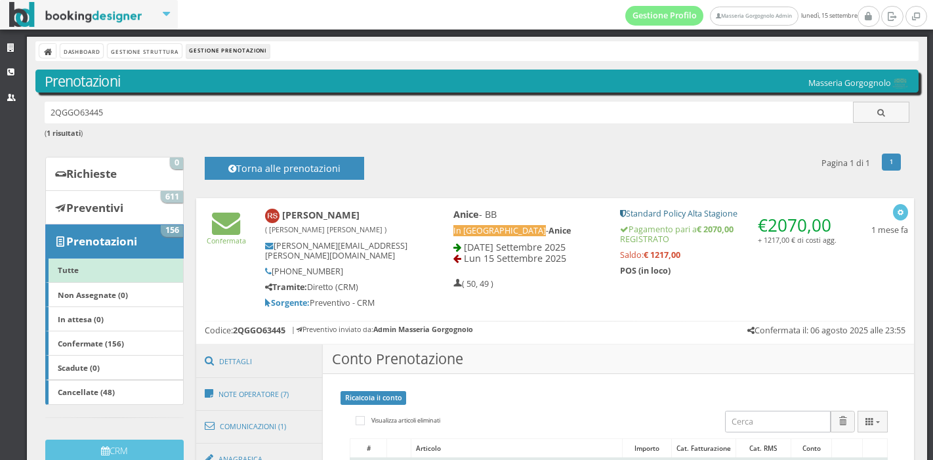 This screenshot has width=933, height=460. What do you see at coordinates (515, 258) in the screenshot?
I see `span: Lun 15 Settembre 2025` at bounding box center [515, 258].